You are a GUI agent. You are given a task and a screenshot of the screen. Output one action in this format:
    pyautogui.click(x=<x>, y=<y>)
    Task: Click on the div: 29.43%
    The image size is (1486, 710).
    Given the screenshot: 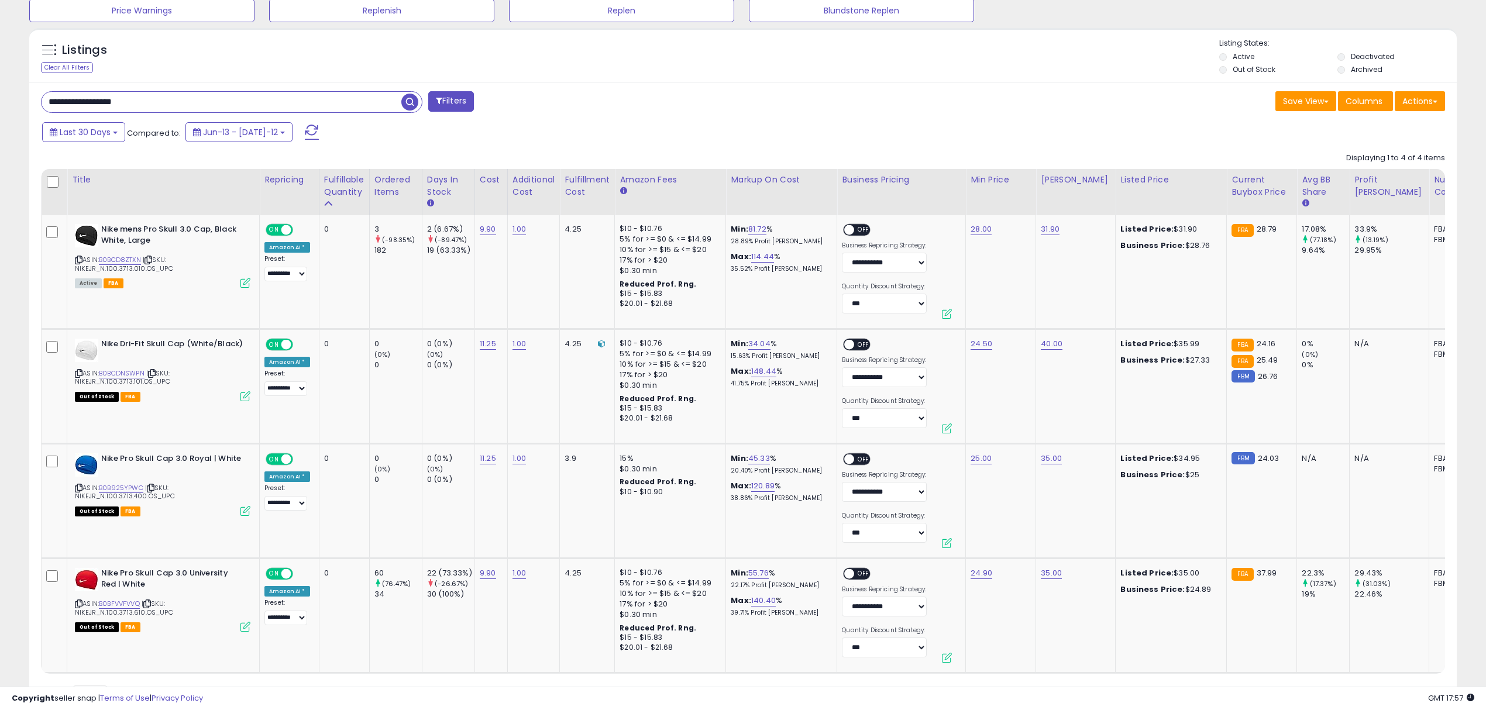 What is the action you would take?
    pyautogui.click(x=1391, y=573)
    